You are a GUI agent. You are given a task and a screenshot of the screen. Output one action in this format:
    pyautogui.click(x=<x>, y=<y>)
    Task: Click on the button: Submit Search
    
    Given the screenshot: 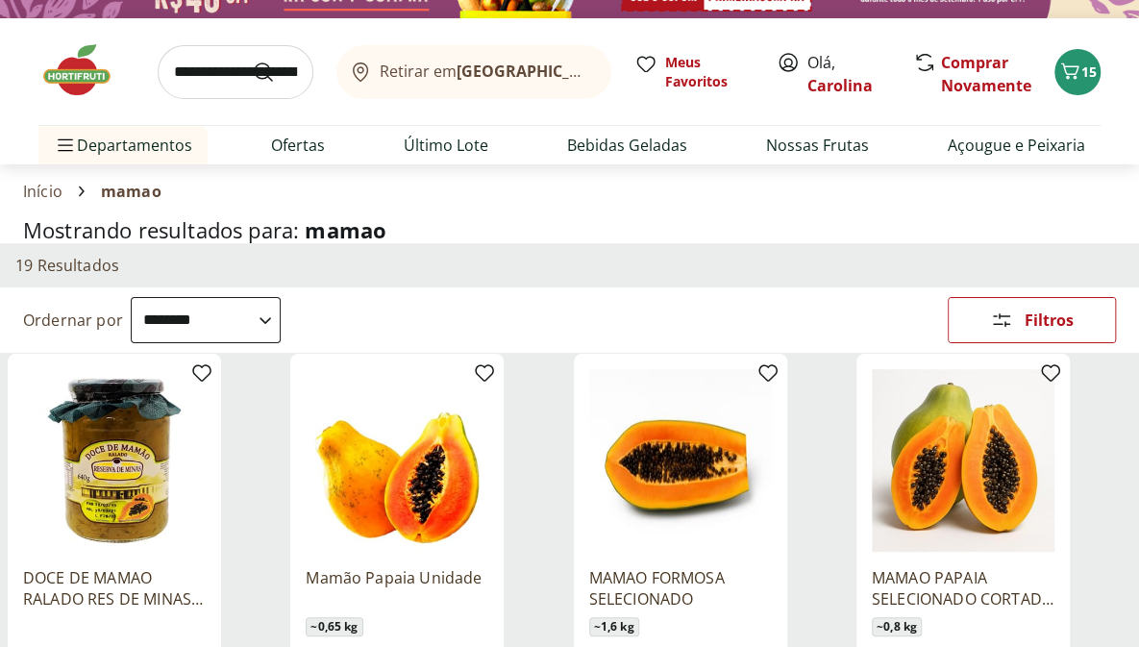 What is the action you would take?
    pyautogui.click(x=275, y=72)
    